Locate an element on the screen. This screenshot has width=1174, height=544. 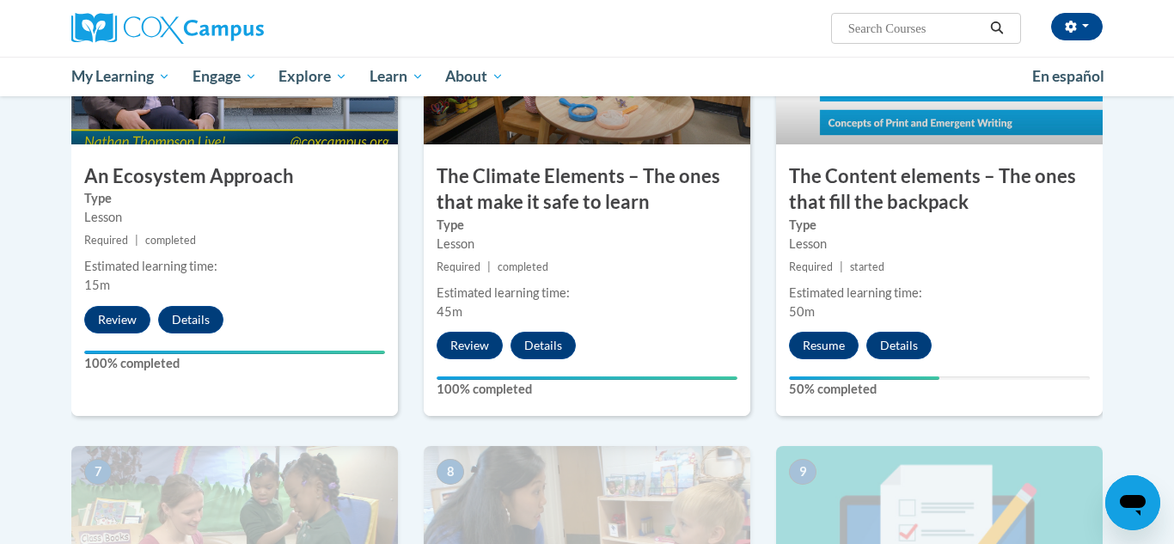
span: 9 is located at coordinates (803, 472).